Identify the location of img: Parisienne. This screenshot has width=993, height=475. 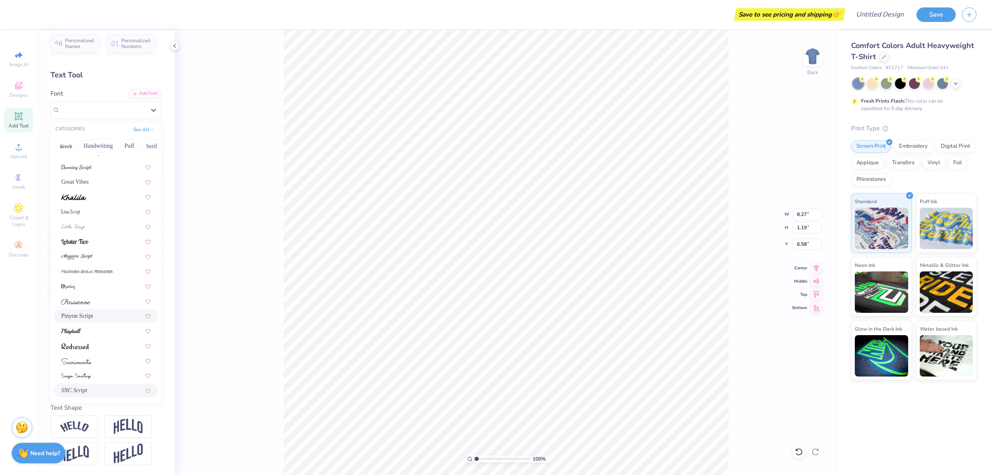
(76, 302).